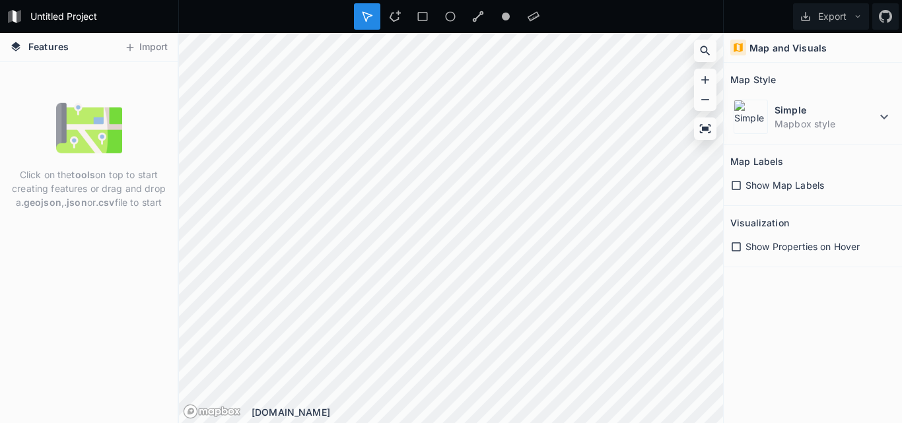 This screenshot has width=902, height=423. I want to click on strong: .geojson, so click(41, 202).